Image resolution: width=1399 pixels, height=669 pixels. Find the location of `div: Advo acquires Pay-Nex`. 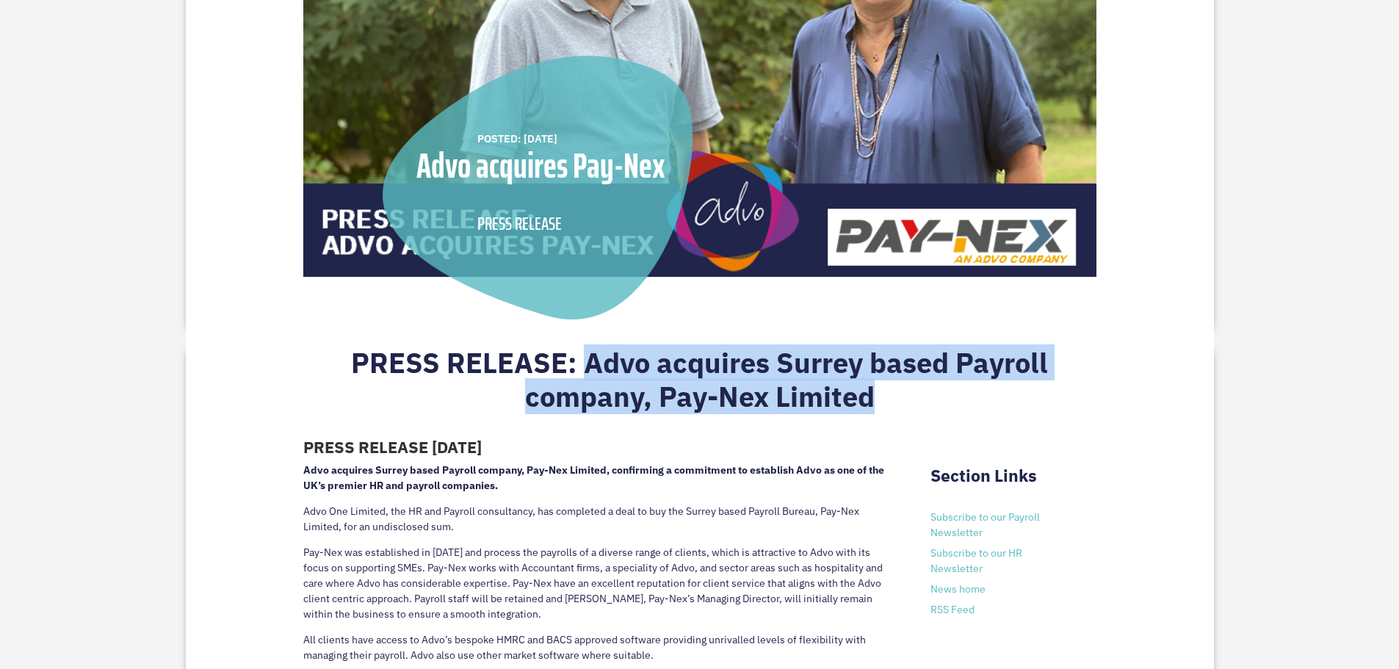

div: Advo acquires Pay-Nex is located at coordinates (541, 166).